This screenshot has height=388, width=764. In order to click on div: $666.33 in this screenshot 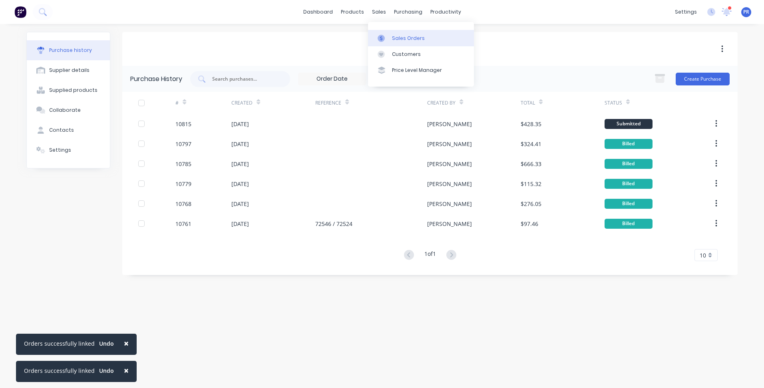, I will do `click(531, 164)`.